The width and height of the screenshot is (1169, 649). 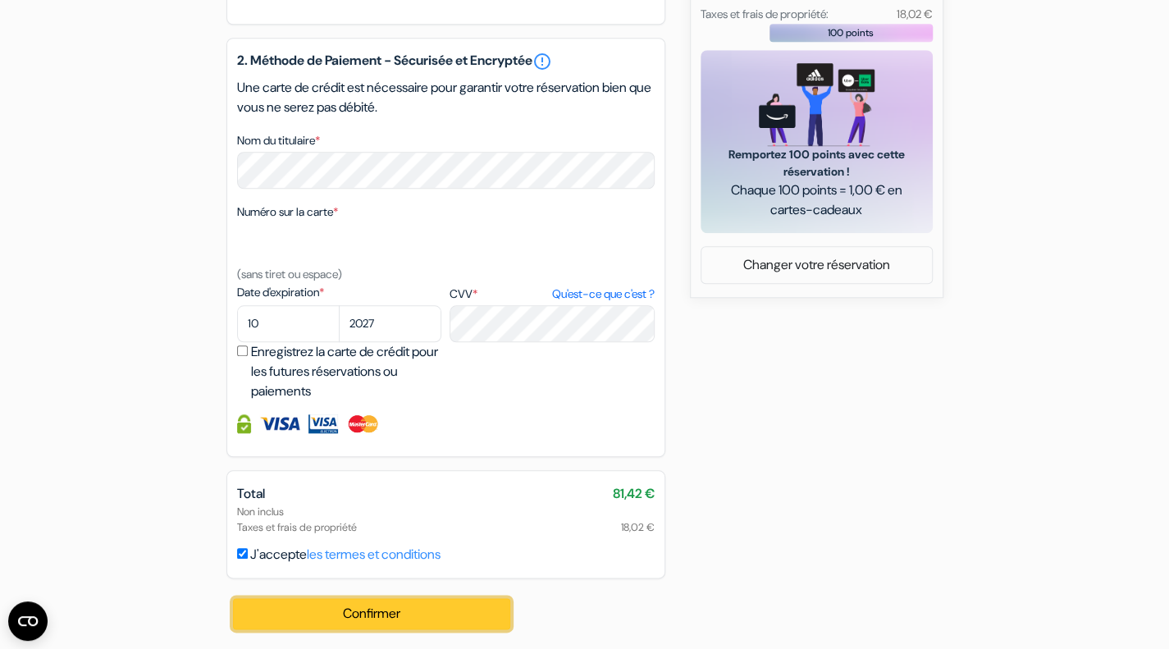 I want to click on a: Changer votre réservation, so click(x=816, y=265).